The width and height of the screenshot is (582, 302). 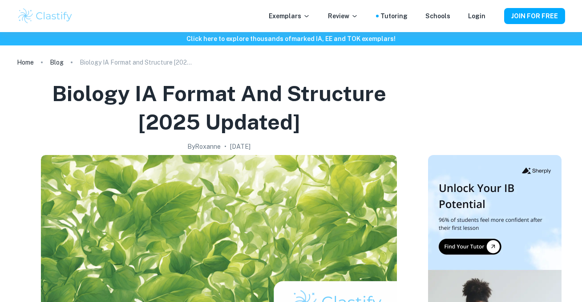 I want to click on div: Tutoring, so click(x=394, y=16).